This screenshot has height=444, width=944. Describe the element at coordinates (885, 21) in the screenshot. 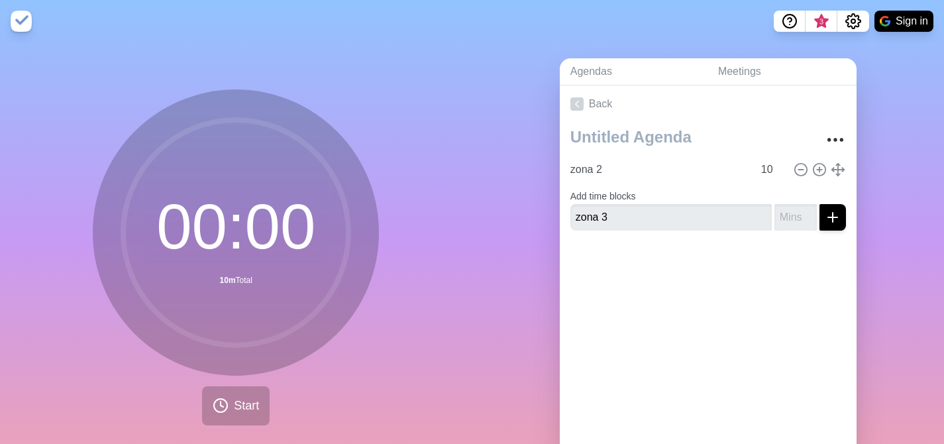

I see `img: google logo` at that location.